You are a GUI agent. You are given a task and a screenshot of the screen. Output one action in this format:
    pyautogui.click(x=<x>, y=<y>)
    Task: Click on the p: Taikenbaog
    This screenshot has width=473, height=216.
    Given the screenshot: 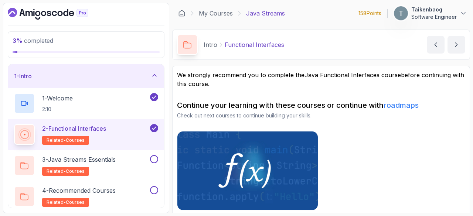 What is the action you would take?
    pyautogui.click(x=434, y=10)
    